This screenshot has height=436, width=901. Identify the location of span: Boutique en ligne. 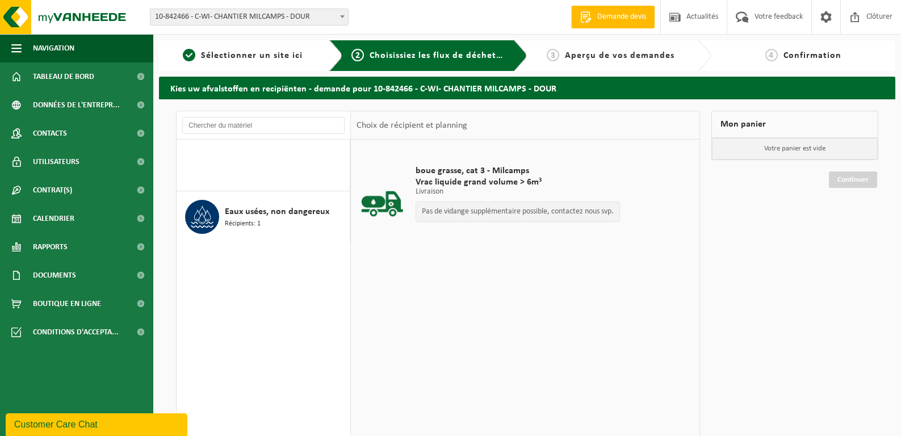
(67, 304).